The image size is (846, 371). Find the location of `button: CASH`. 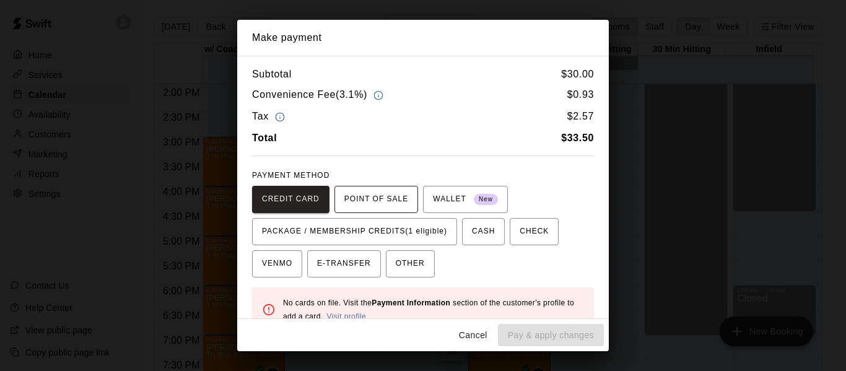

button: CASH is located at coordinates (483, 232).